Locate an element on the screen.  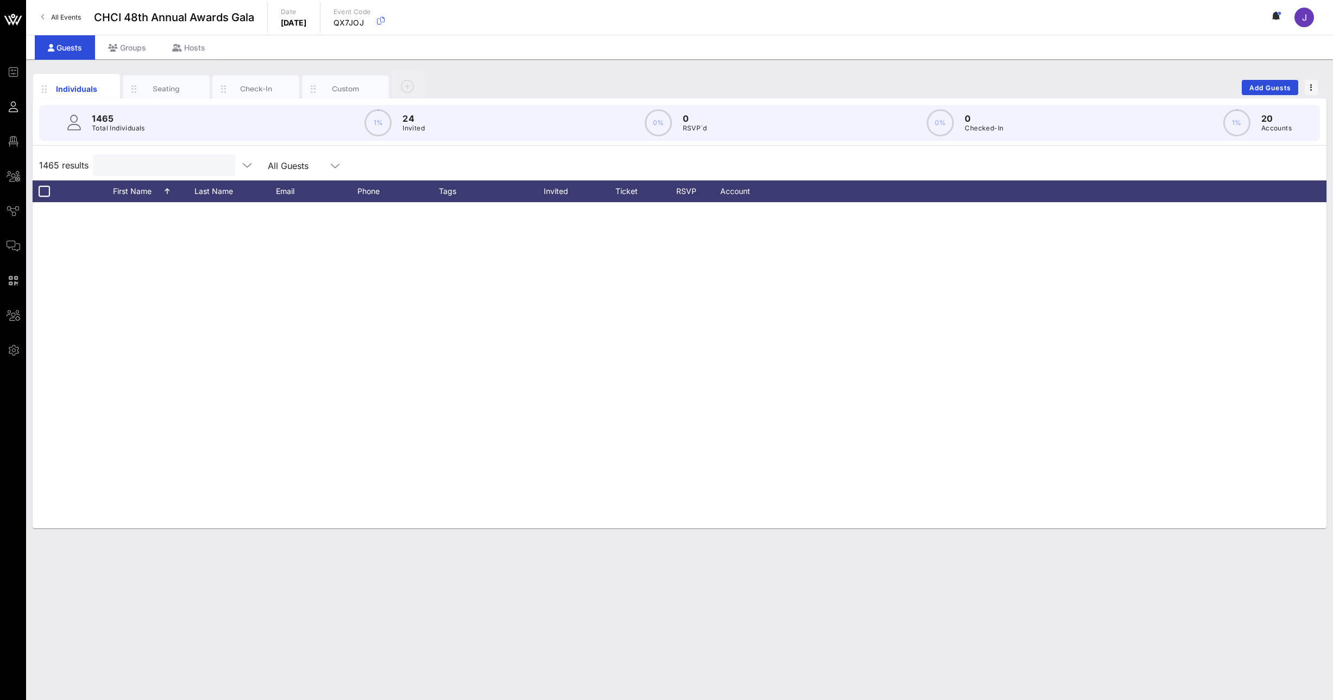
div: Check-In is located at coordinates (256, 89).